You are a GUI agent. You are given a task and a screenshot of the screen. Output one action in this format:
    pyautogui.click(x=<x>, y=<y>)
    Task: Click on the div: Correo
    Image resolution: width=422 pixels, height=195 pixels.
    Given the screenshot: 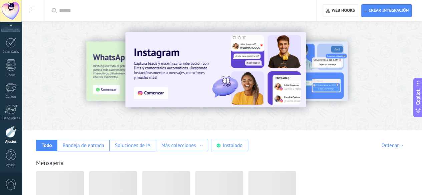 What is the action you would take?
    pyautogui.click(x=11, y=97)
    